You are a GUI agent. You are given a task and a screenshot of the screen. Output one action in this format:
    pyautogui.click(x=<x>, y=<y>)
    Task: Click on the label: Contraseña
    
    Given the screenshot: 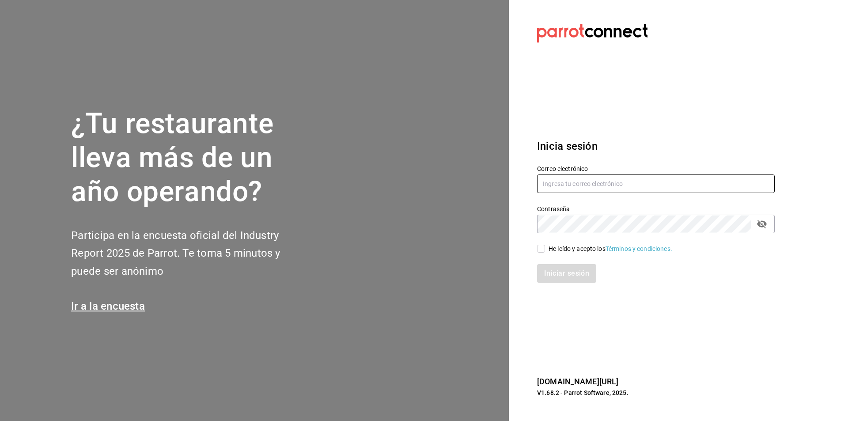 What is the action you would take?
    pyautogui.click(x=656, y=209)
    